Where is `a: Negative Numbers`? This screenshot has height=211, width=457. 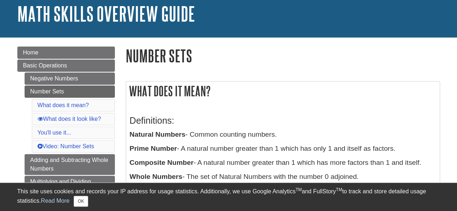
a: Negative Numbers is located at coordinates (70, 79).